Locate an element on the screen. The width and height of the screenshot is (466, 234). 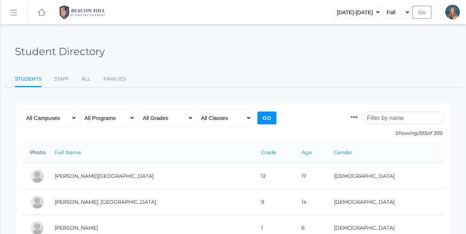
h2: Student Directory is located at coordinates (60, 51).